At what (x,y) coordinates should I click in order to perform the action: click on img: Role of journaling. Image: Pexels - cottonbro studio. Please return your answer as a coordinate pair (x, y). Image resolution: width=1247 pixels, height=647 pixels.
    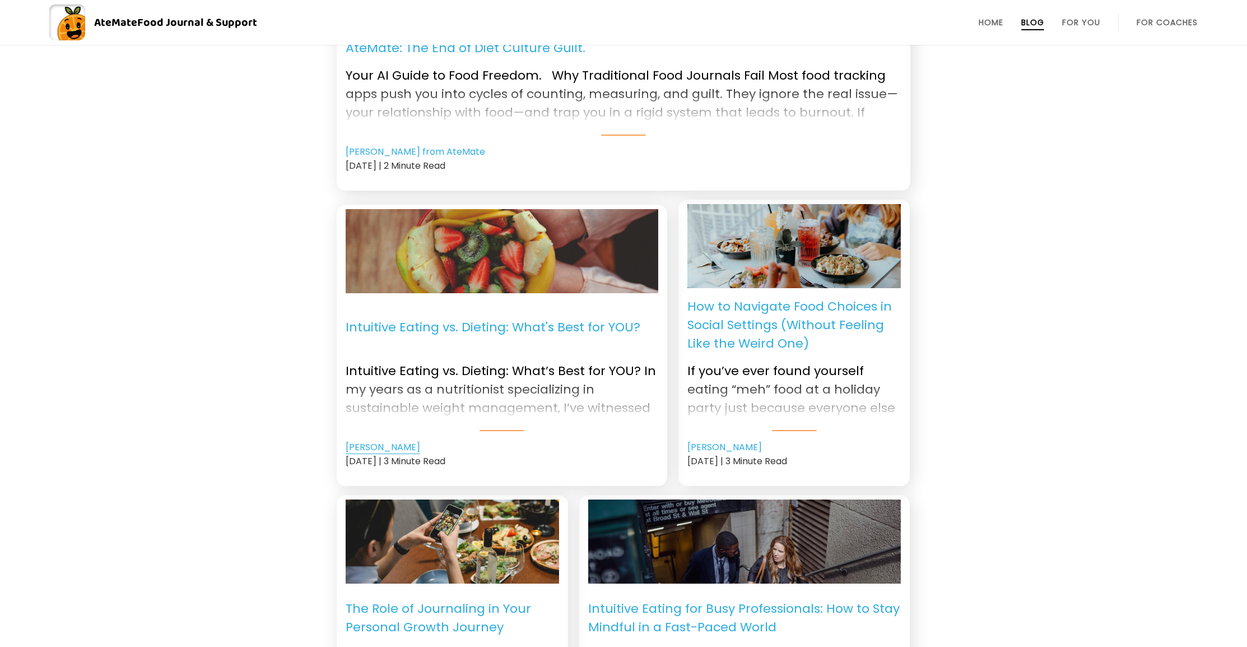
    Looking at the image, I should click on (452, 541).